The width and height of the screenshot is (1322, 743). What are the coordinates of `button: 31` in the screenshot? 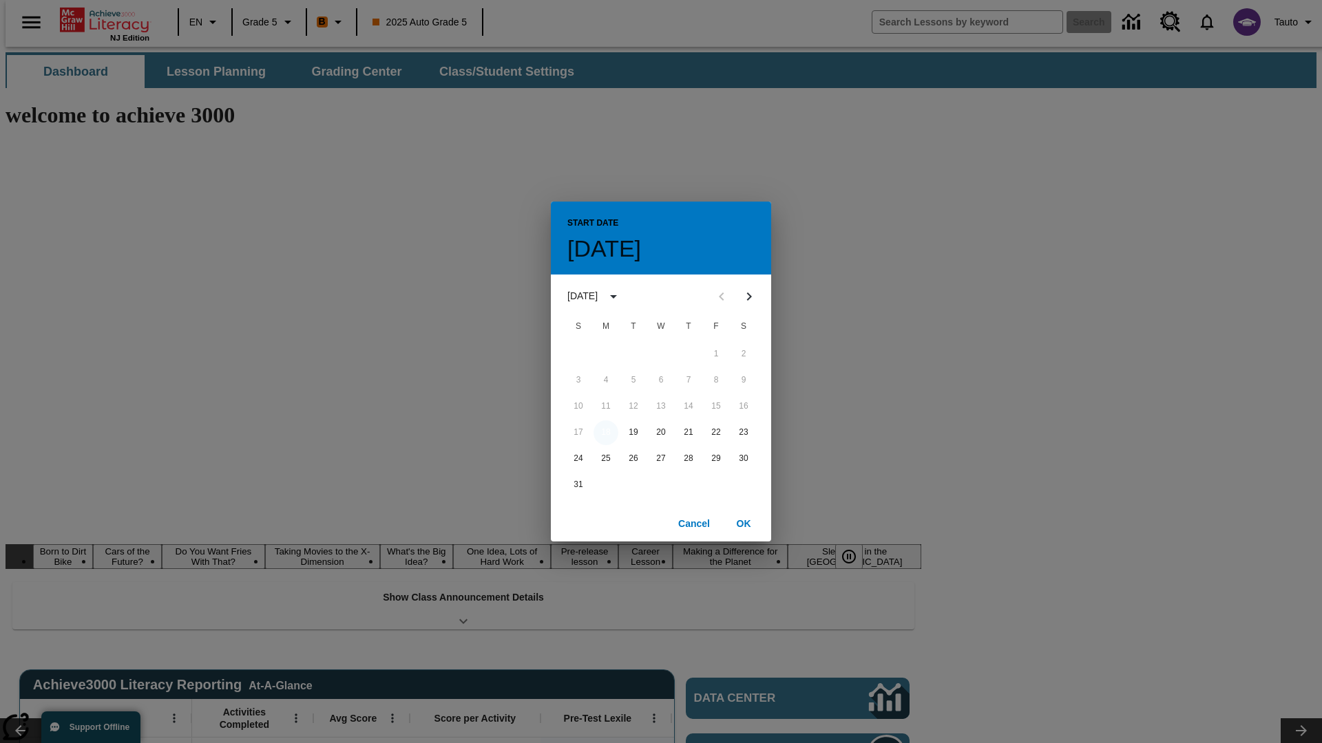 It's located at (578, 485).